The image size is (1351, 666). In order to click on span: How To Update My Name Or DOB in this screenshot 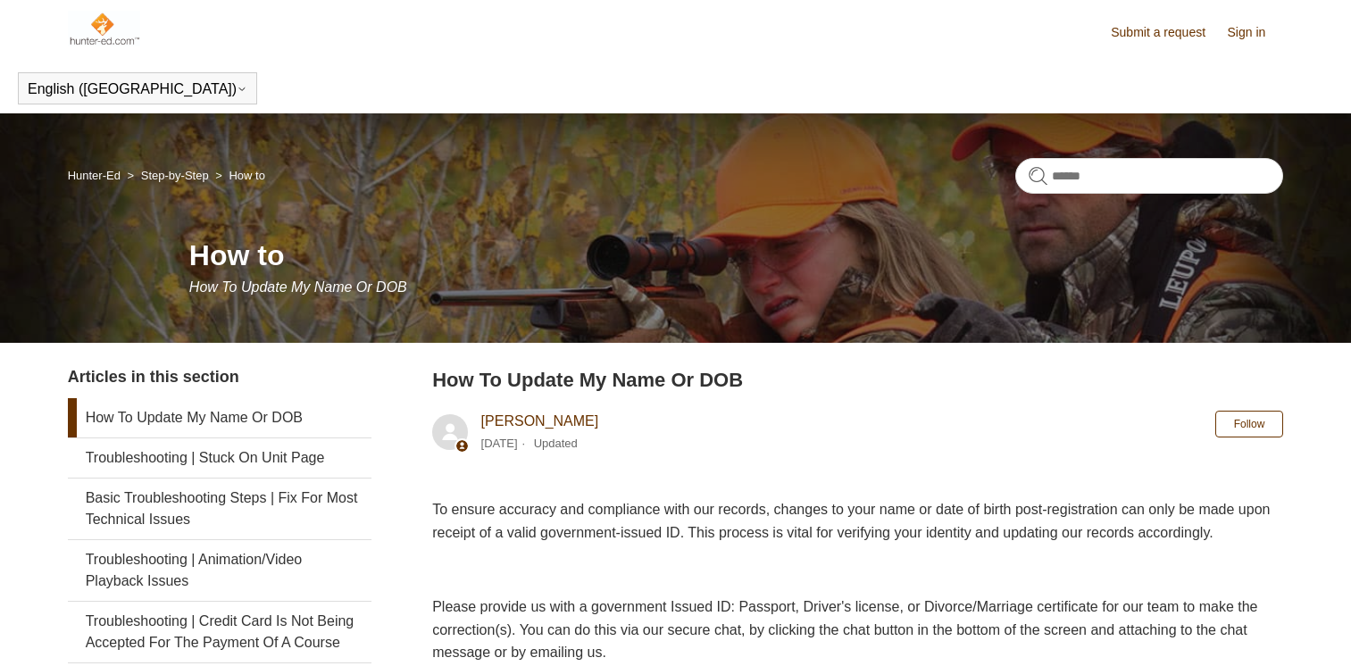, I will do `click(298, 287)`.